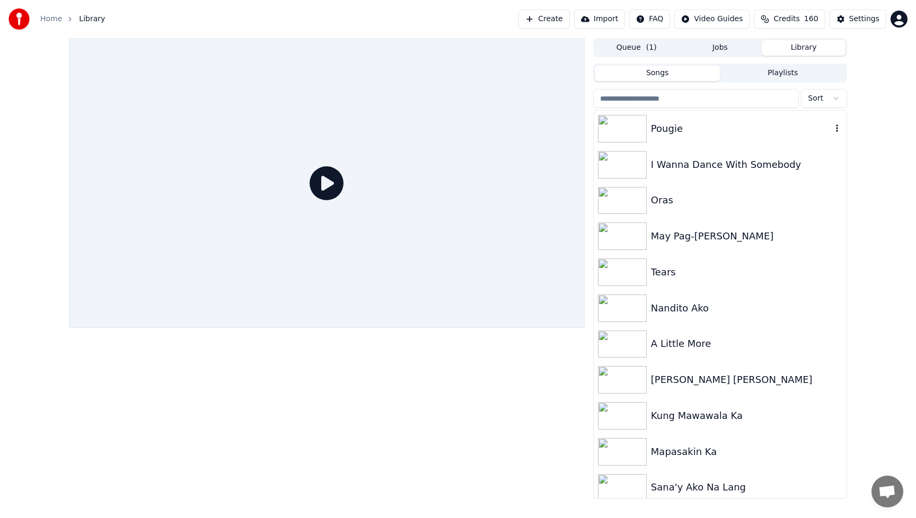 Image resolution: width=916 pixels, height=518 pixels. I want to click on button: Library, so click(804, 48).